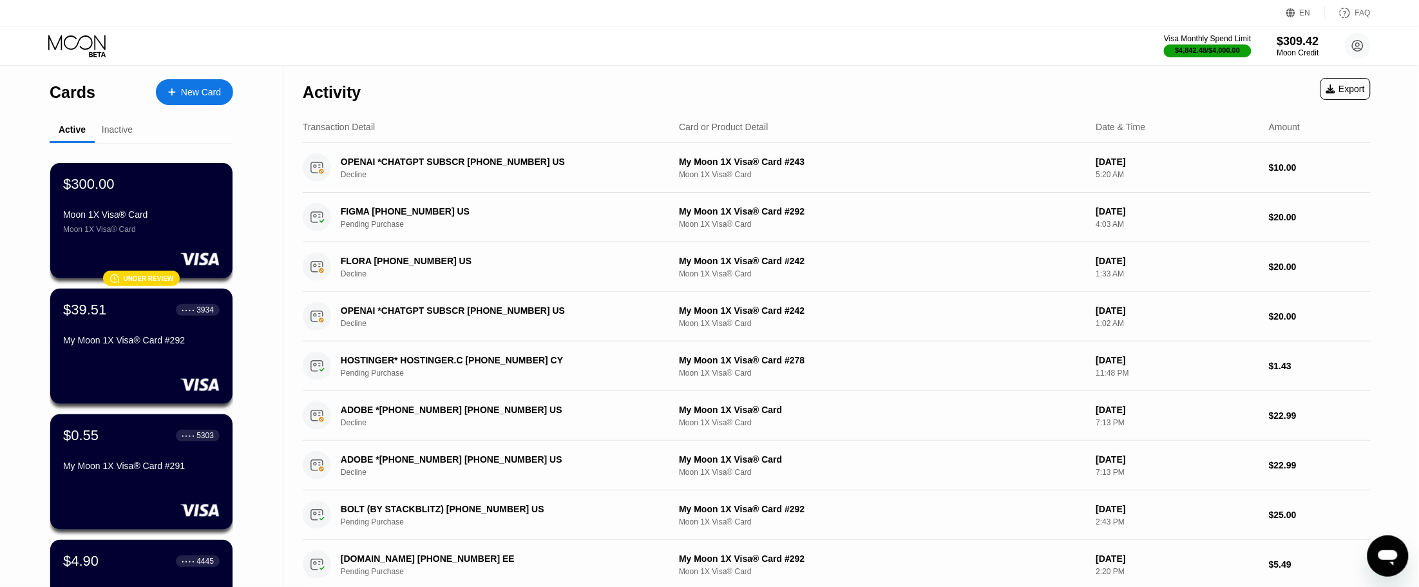  Describe the element at coordinates (1177, 323) in the screenshot. I see `div: 1:02 AM` at that location.